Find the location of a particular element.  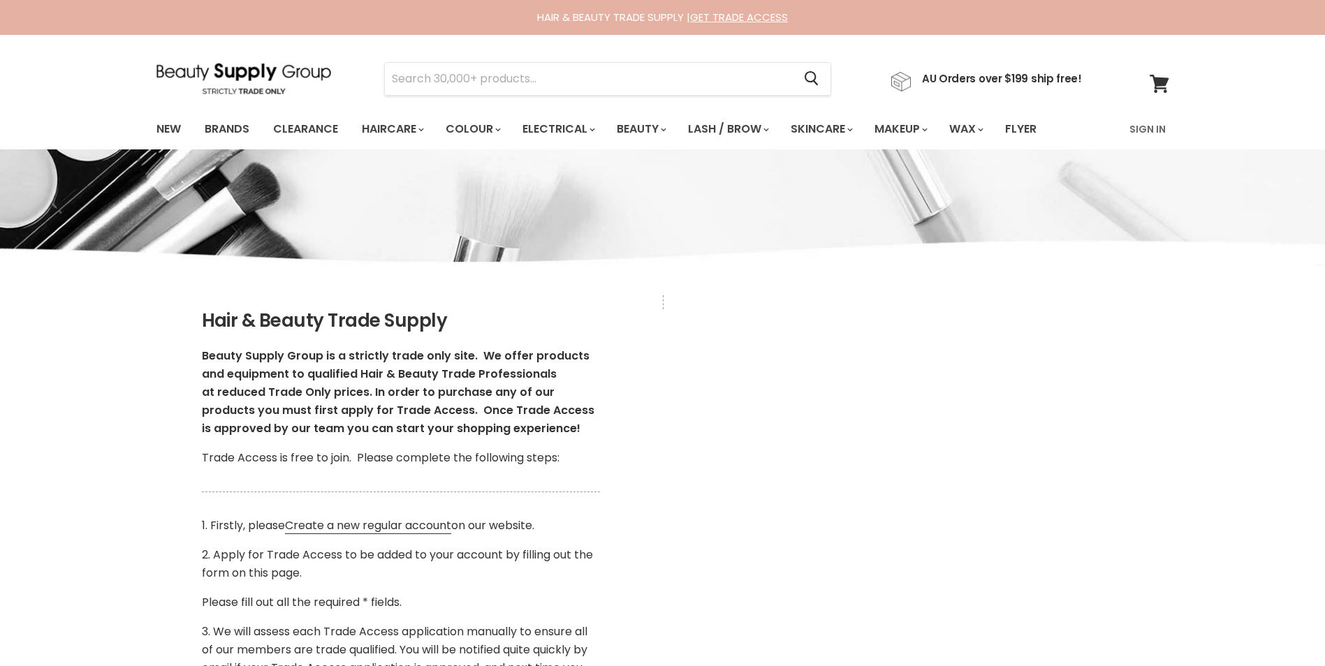

a: Flyer is located at coordinates (1020, 129).